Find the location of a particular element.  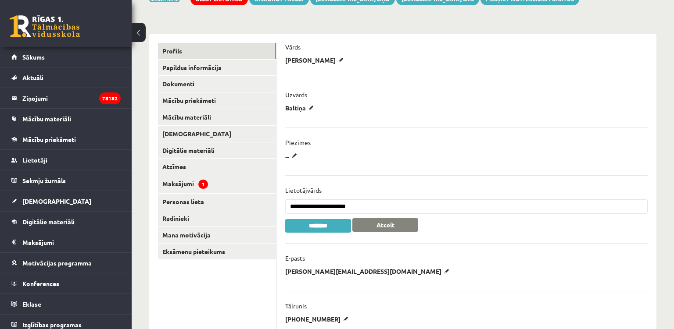

p: E-pasts is located at coordinates (295, 258).